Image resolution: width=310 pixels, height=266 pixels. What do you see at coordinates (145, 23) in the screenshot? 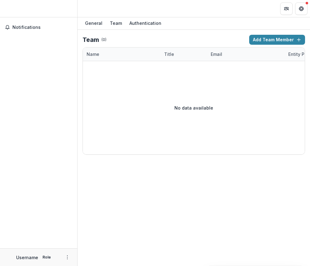
I see `div: Authentication` at bounding box center [145, 23].